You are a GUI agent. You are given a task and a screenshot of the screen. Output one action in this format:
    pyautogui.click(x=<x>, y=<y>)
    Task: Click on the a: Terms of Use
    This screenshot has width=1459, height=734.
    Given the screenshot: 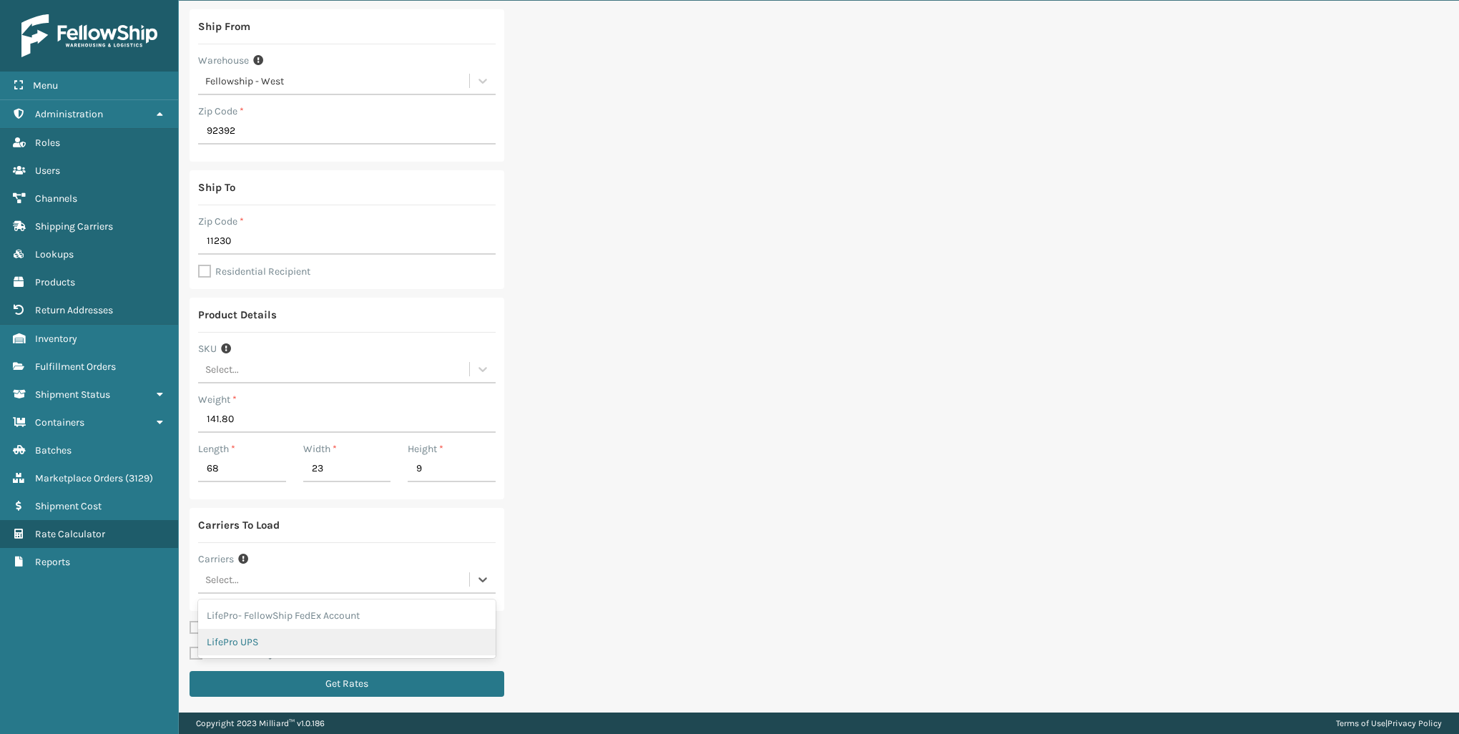 What is the action you would take?
    pyautogui.click(x=1360, y=723)
    